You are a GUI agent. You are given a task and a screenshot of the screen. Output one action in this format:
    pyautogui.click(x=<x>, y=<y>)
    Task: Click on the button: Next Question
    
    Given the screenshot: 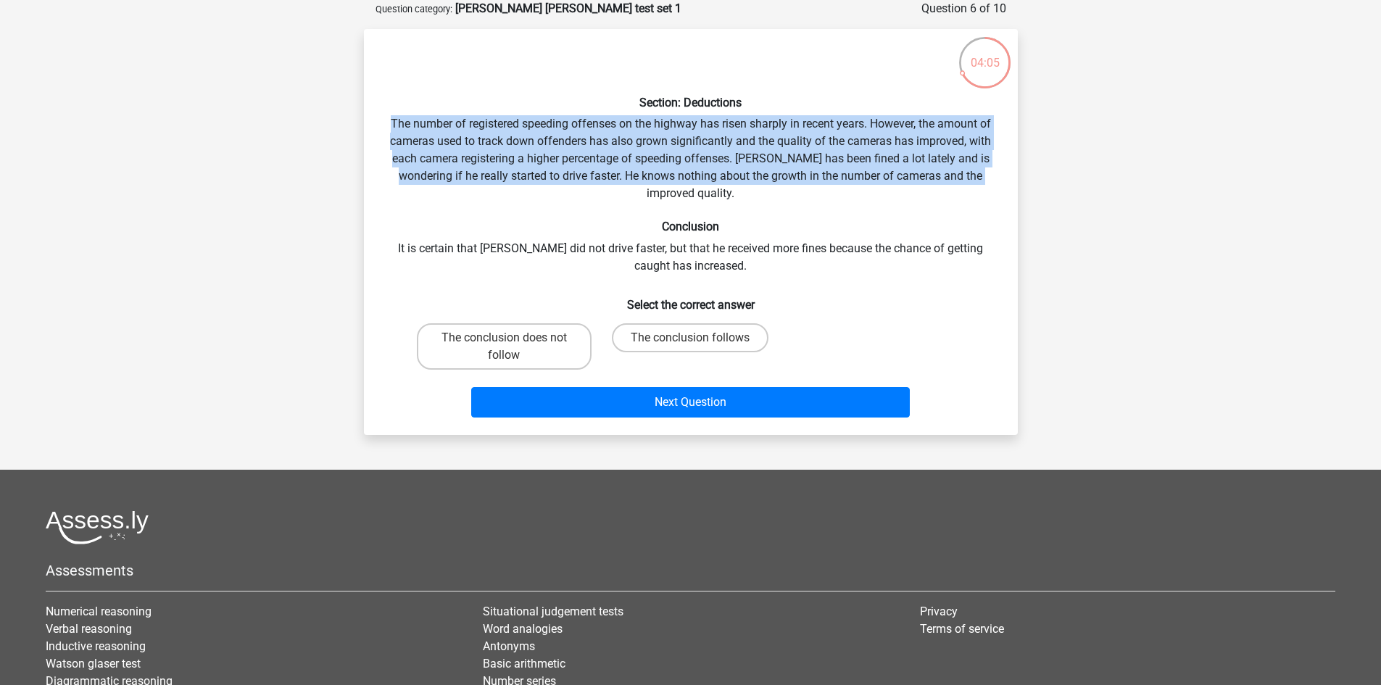 What is the action you would take?
    pyautogui.click(x=690, y=402)
    